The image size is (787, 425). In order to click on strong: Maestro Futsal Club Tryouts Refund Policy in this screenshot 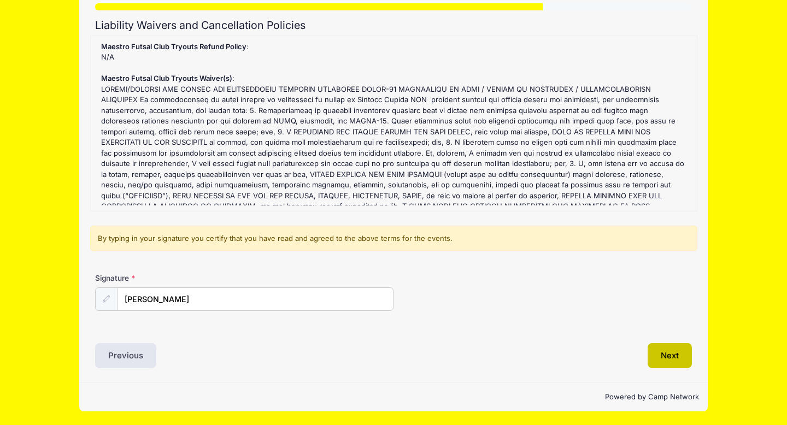, I will do `click(174, 46)`.